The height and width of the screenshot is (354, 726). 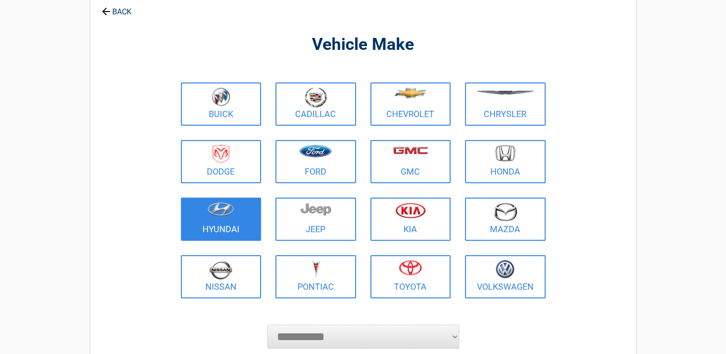 I want to click on img: volkswagen, so click(x=505, y=269).